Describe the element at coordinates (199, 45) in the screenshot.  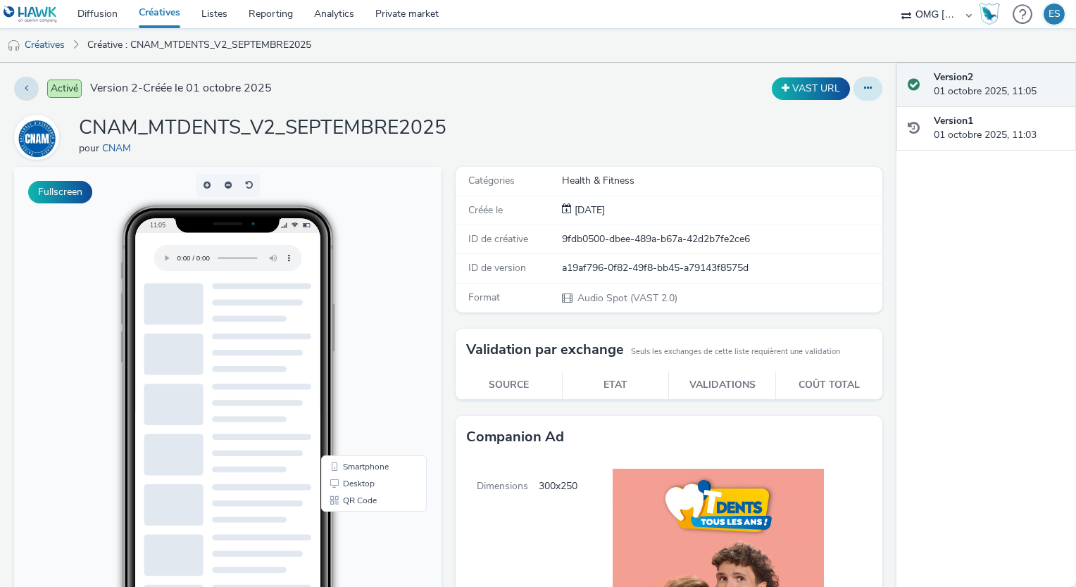
I see `a: Créative : CNAM_MTDENTS_V2_SEPTEMBRE2025` at that location.